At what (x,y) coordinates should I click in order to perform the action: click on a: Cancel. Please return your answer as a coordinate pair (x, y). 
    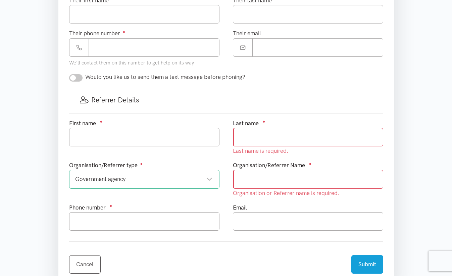
    Looking at the image, I should click on (85, 264).